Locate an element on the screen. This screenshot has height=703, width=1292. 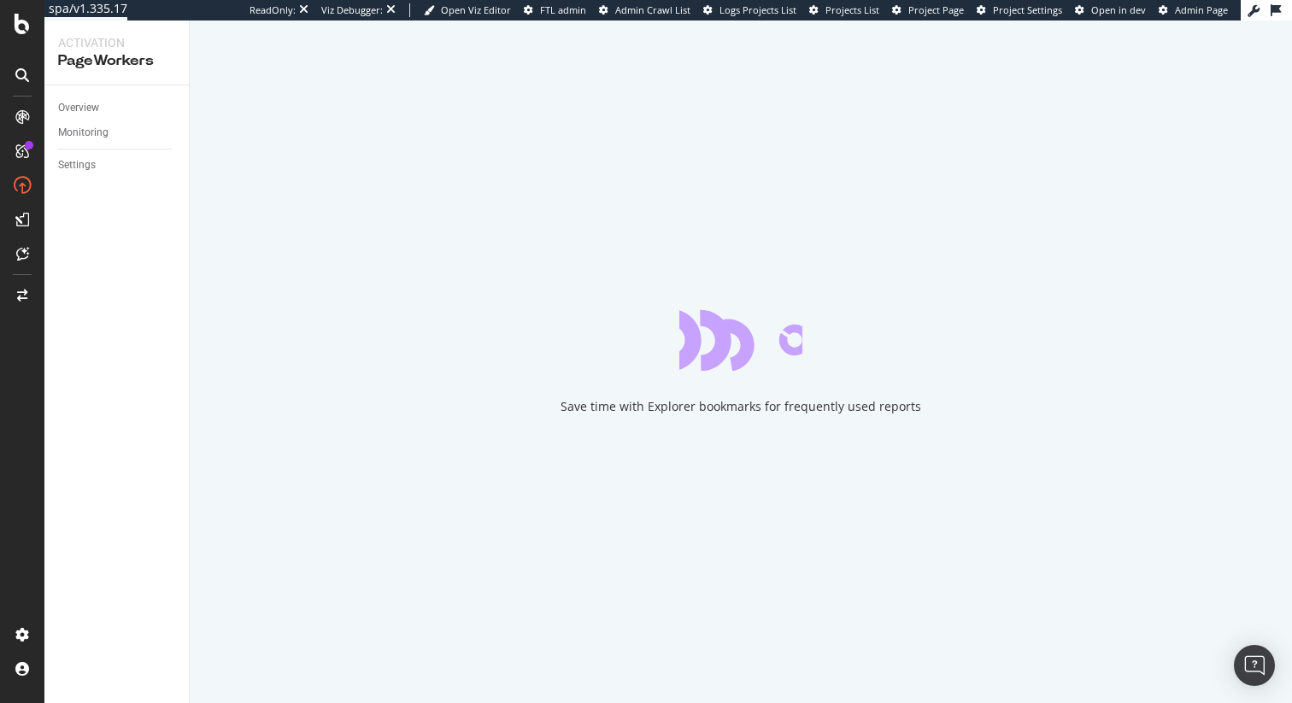
a: Project Settings is located at coordinates (1020, 10).